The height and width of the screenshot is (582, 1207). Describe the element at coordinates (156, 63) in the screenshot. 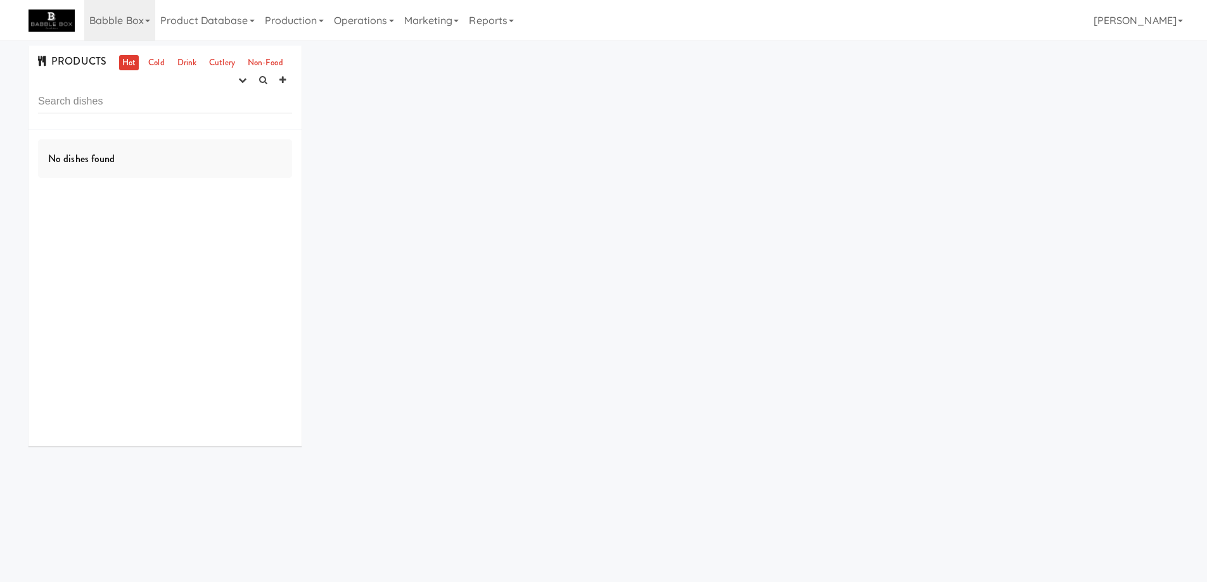

I see `a: Cold` at that location.